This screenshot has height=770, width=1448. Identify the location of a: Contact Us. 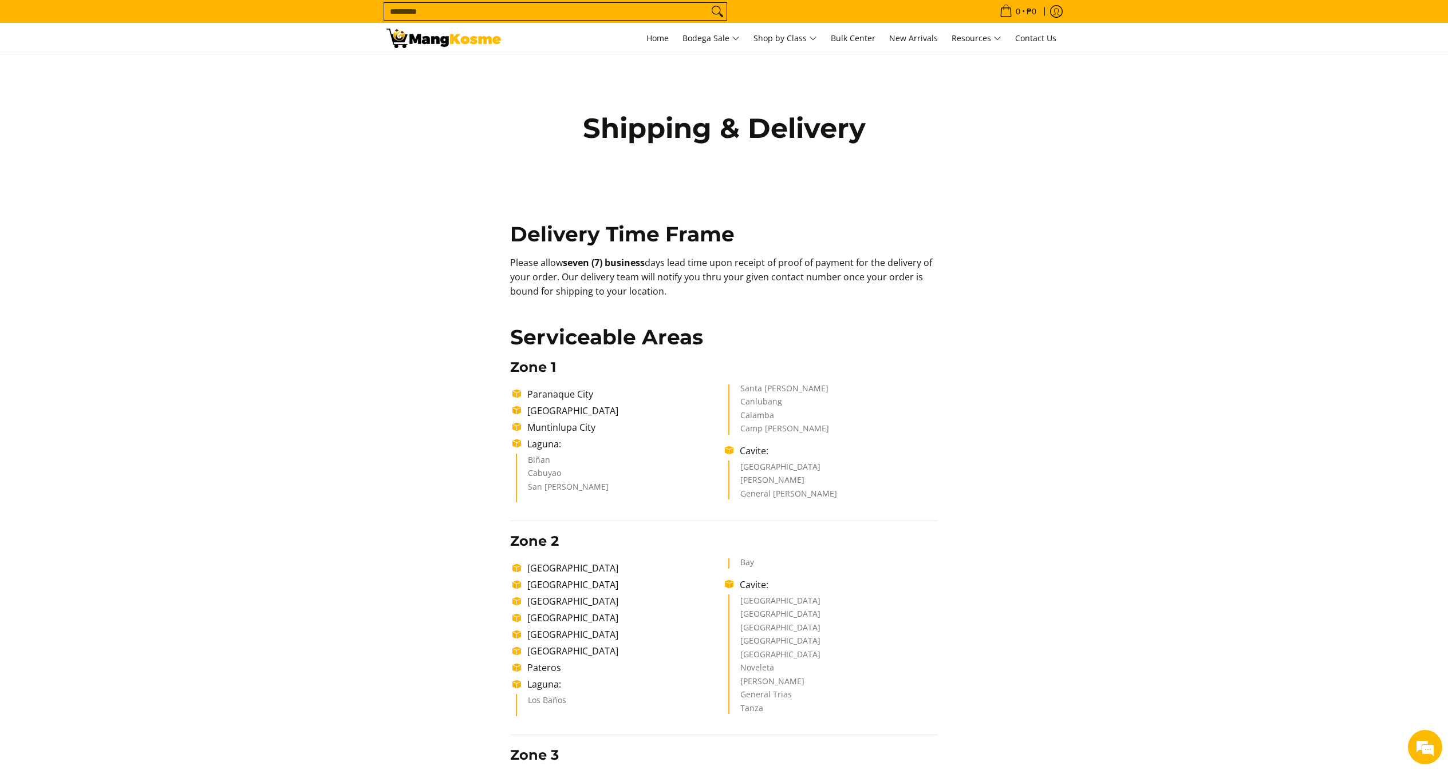
(1035, 38).